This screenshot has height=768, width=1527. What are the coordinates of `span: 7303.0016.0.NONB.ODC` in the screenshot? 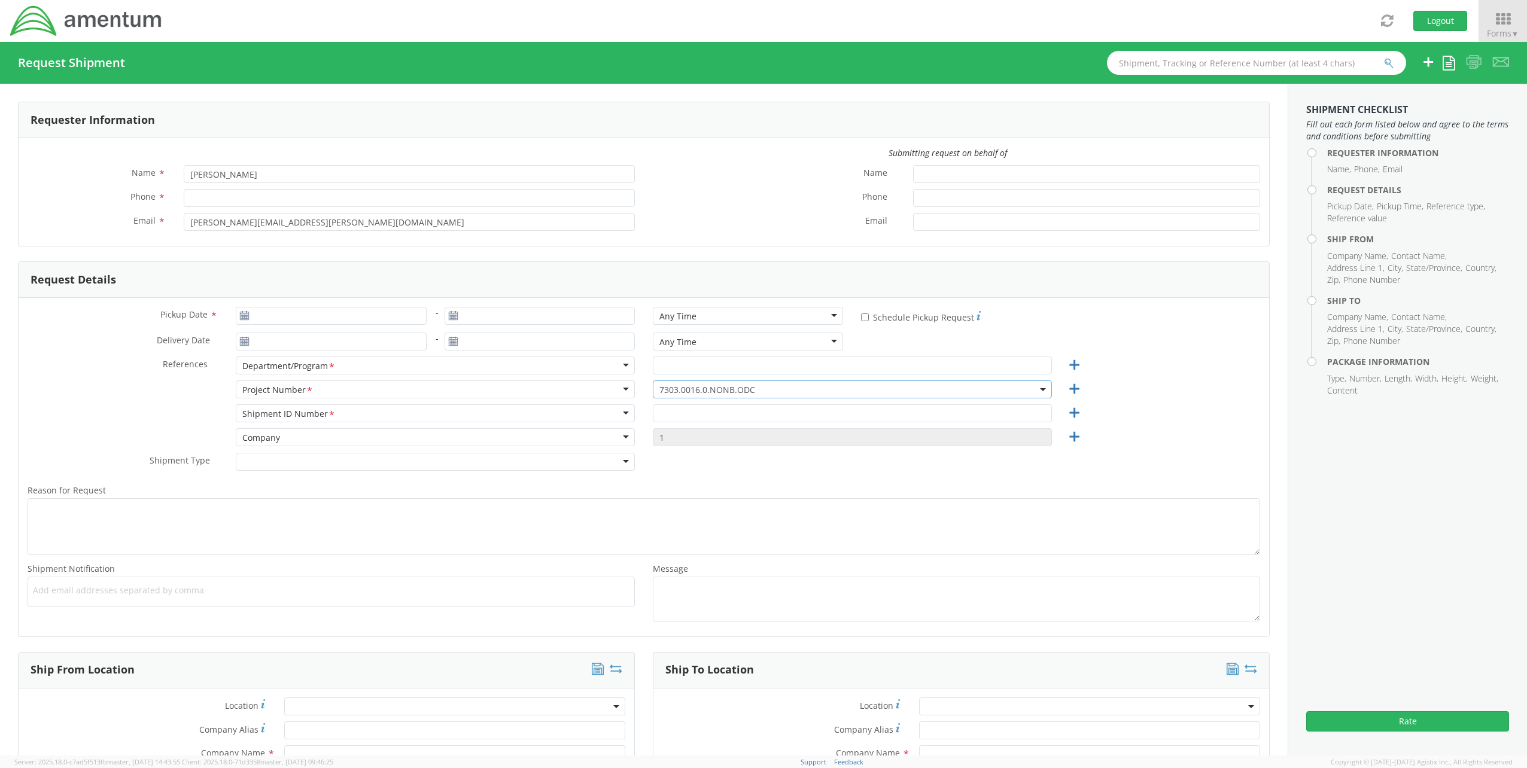 It's located at (852, 390).